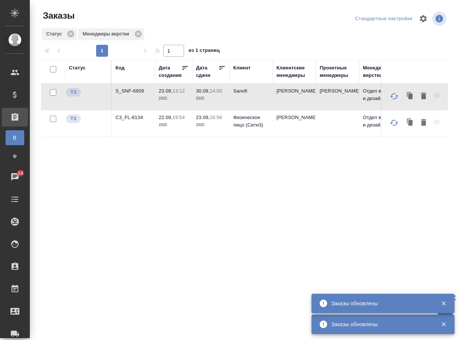  What do you see at coordinates (15, 138) in the screenshot?
I see `a: В` at bounding box center [15, 138].